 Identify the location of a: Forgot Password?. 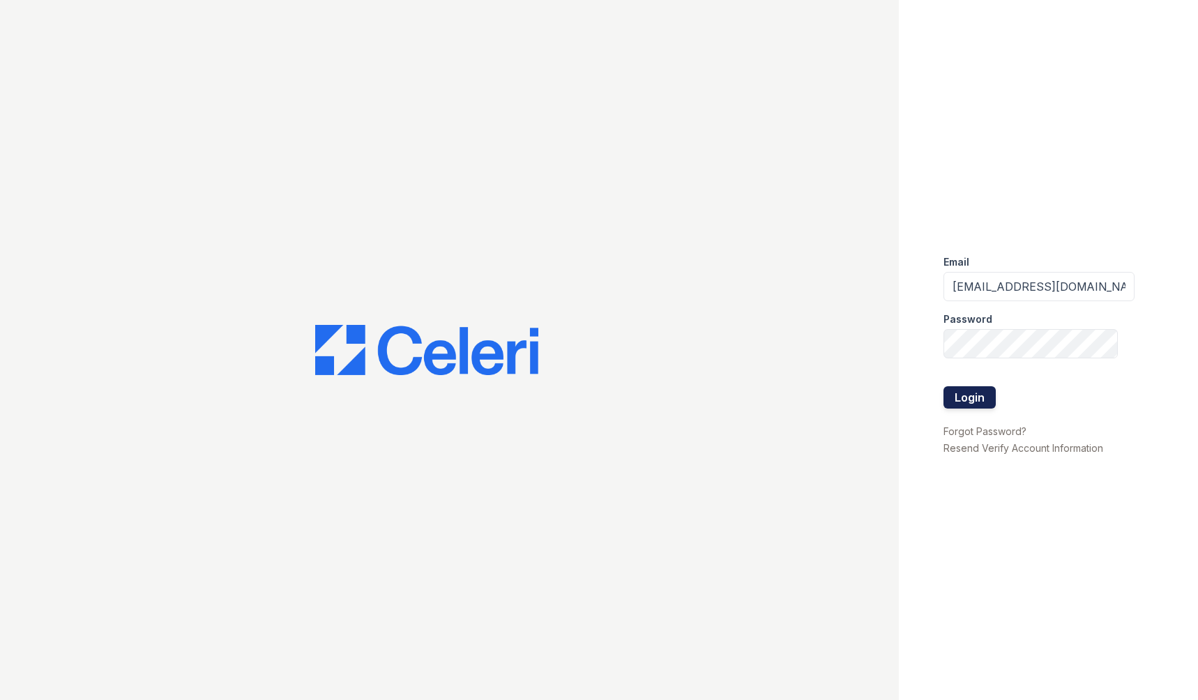
(985, 431).